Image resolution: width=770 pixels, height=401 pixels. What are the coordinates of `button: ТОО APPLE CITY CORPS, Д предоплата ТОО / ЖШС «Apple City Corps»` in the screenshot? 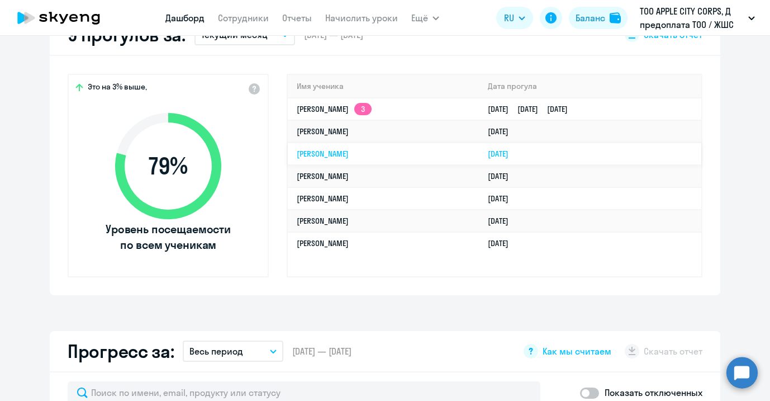 It's located at (697, 18).